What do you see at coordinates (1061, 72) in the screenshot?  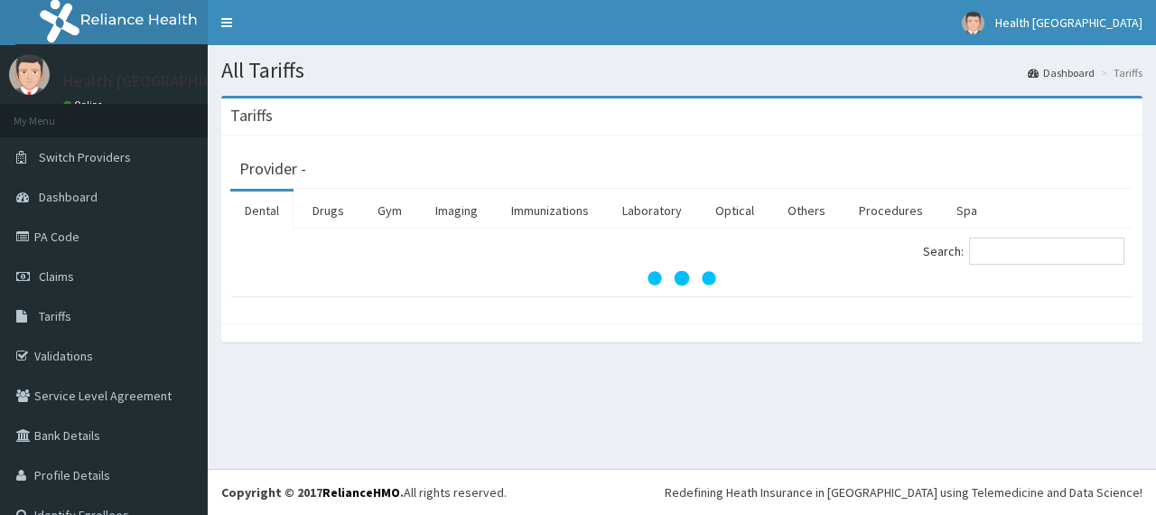 I see `a: Dashboard` at bounding box center [1061, 72].